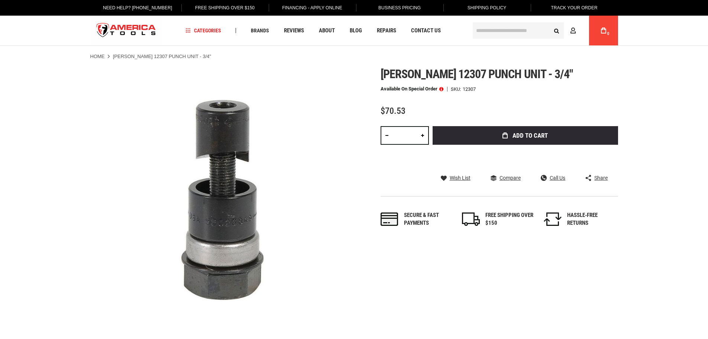  I want to click on a: 0, so click(604, 30).